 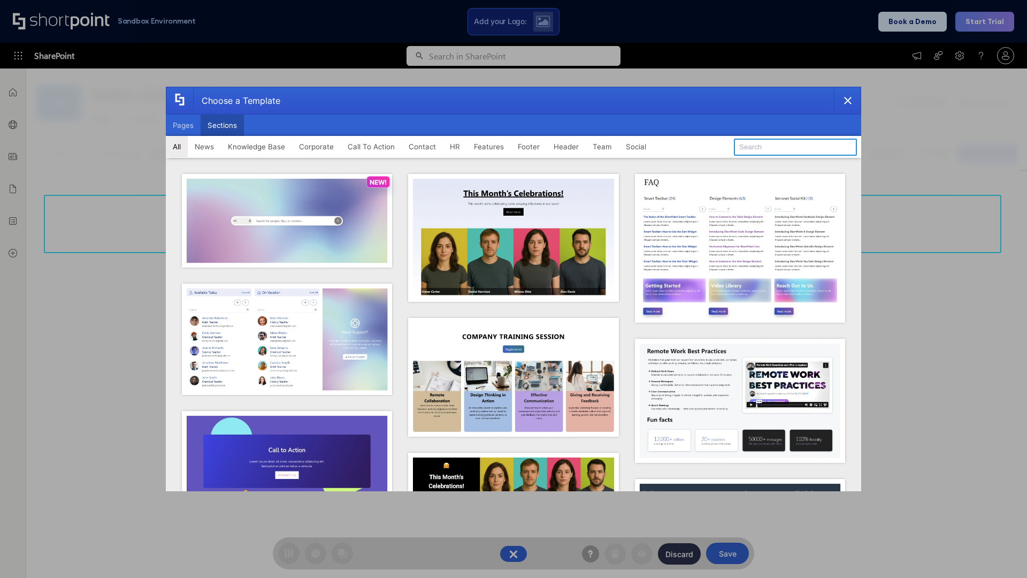 I want to click on button: Call To Action, so click(x=371, y=147).